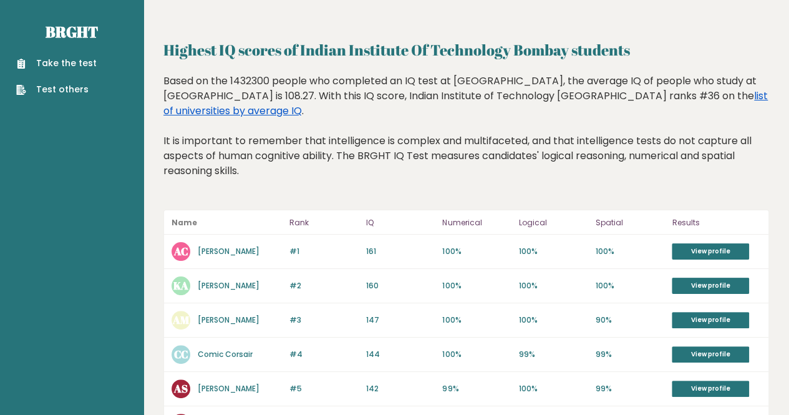  I want to click on p: #2, so click(324, 286).